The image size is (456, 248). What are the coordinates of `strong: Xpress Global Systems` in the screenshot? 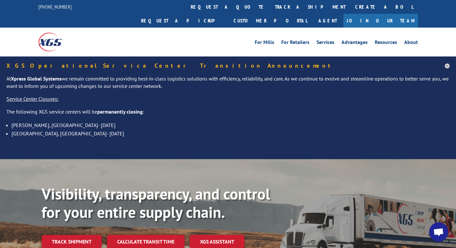 It's located at (36, 78).